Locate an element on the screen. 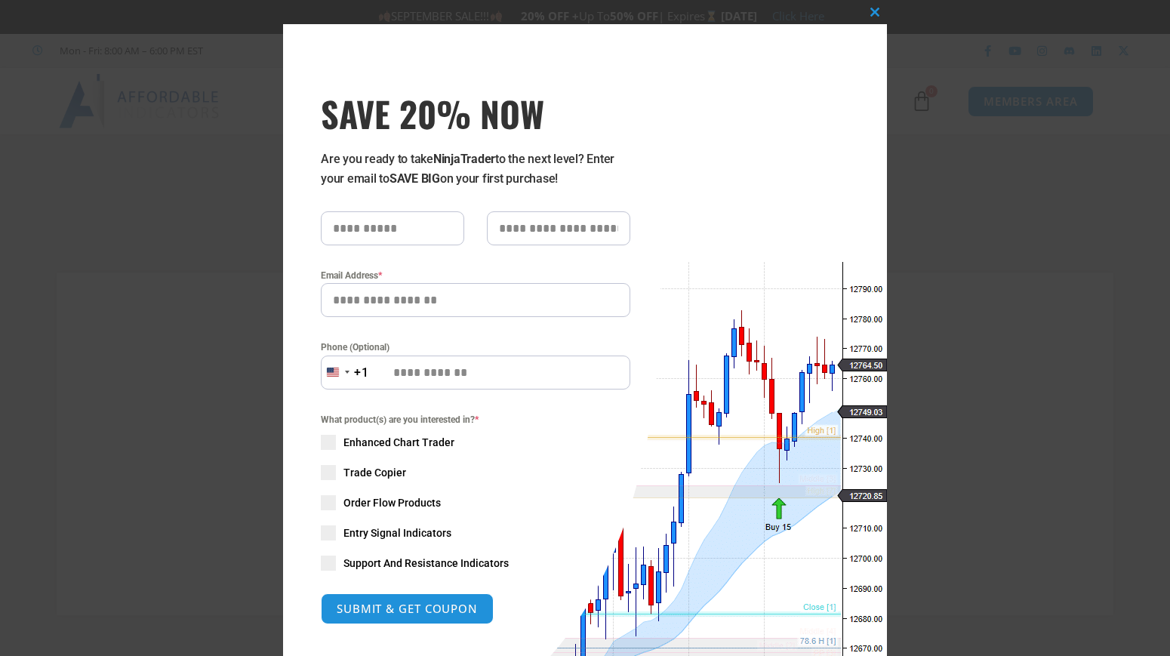 The image size is (1170, 656). span: SAVE 20% NOW is located at coordinates (476, 113).